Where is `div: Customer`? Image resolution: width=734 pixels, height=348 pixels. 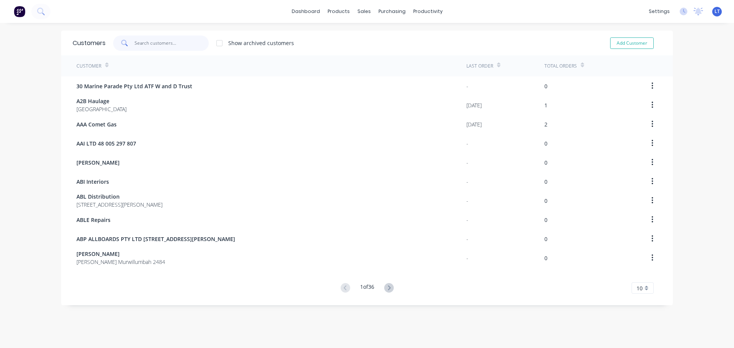 div: Customer is located at coordinates (89, 66).